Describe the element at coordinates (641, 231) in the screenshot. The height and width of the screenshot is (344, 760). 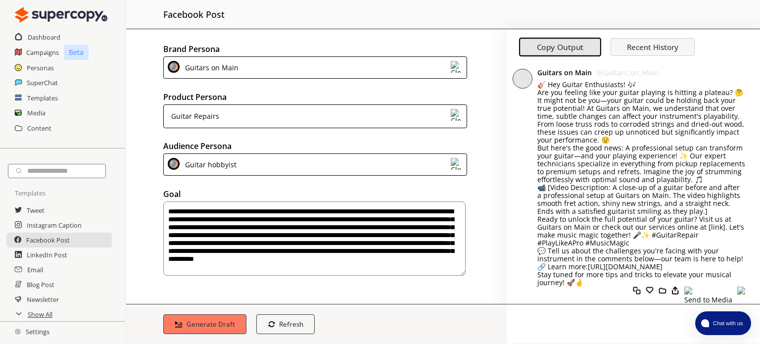
I see `p: Ready to unlock the full potential of your guitar? Visit us at Guitars on Main or check out our s...` at that location.